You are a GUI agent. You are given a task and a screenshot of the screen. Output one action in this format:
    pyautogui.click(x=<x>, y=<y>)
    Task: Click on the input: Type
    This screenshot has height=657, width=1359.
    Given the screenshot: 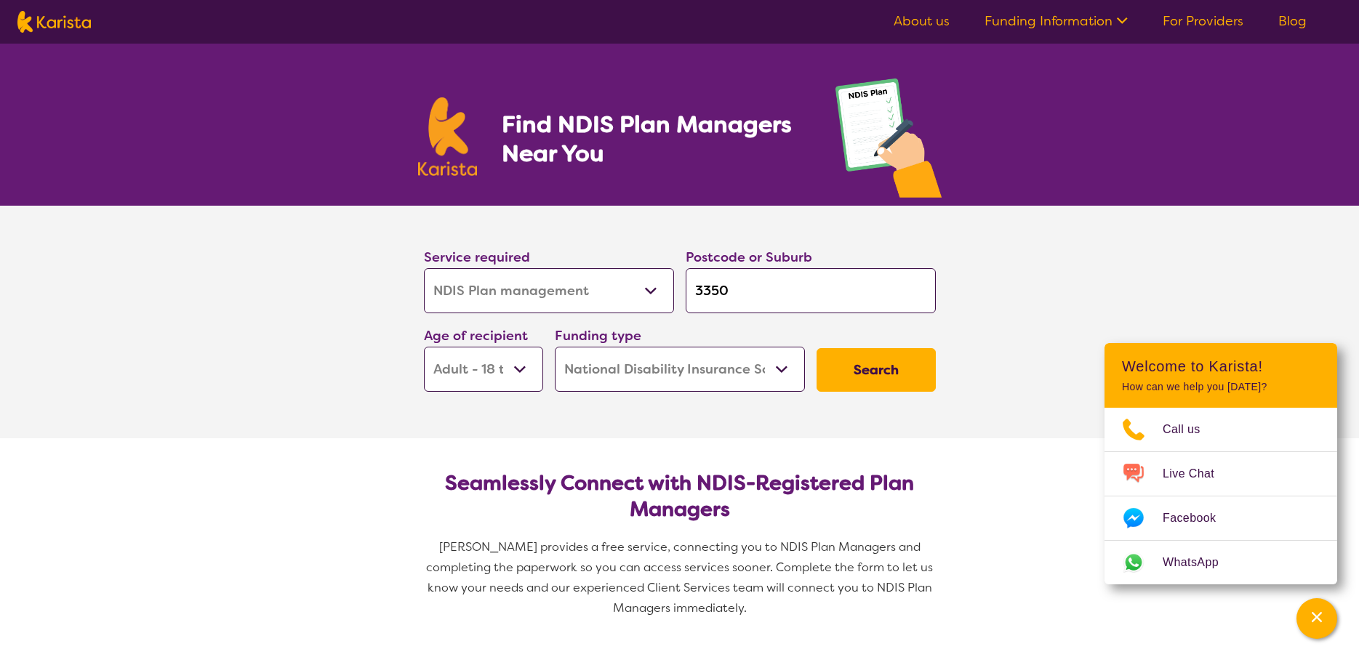 What is the action you would take?
    pyautogui.click(x=811, y=291)
    